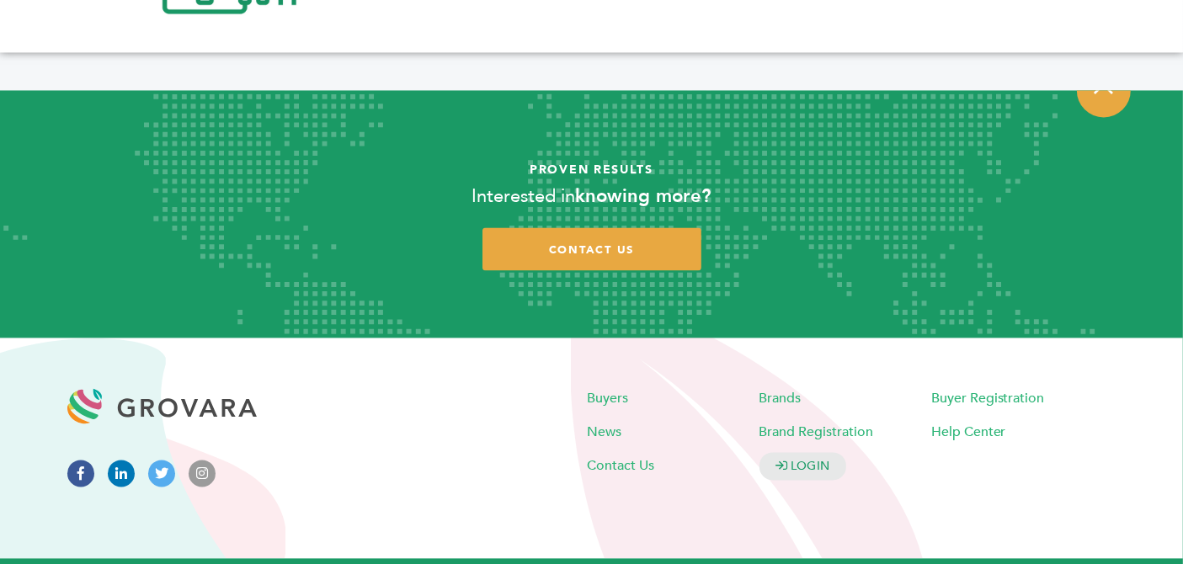  Describe the element at coordinates (608, 397) in the screenshot. I see `span: Buyers` at that location.